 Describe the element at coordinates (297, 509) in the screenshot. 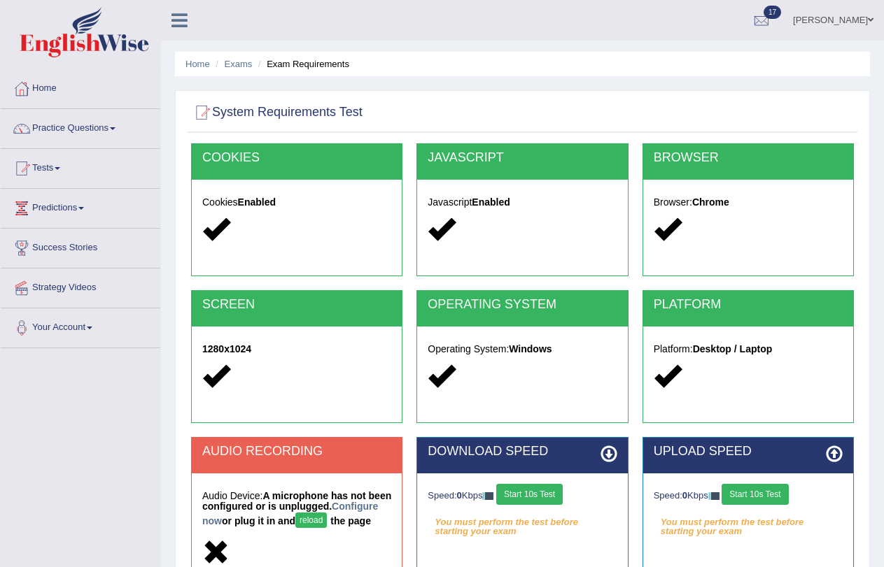

I see `strong: A microphone has not been configured or is unplugged. or plug it in and the page` at that location.